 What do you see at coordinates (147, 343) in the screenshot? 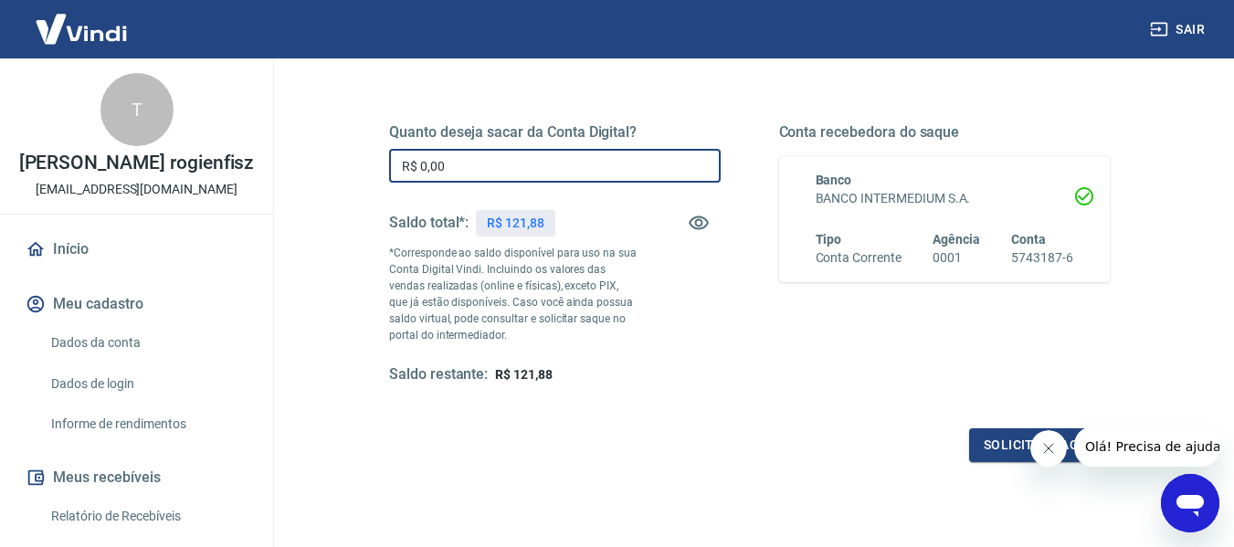
I see `a: Dados da conta` at bounding box center [147, 343].